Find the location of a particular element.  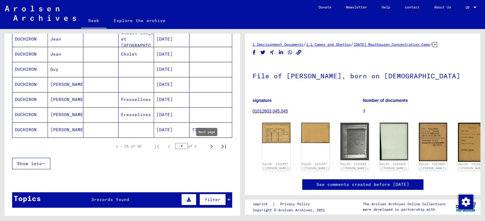

font: Privacy Policy is located at coordinates (295, 204).